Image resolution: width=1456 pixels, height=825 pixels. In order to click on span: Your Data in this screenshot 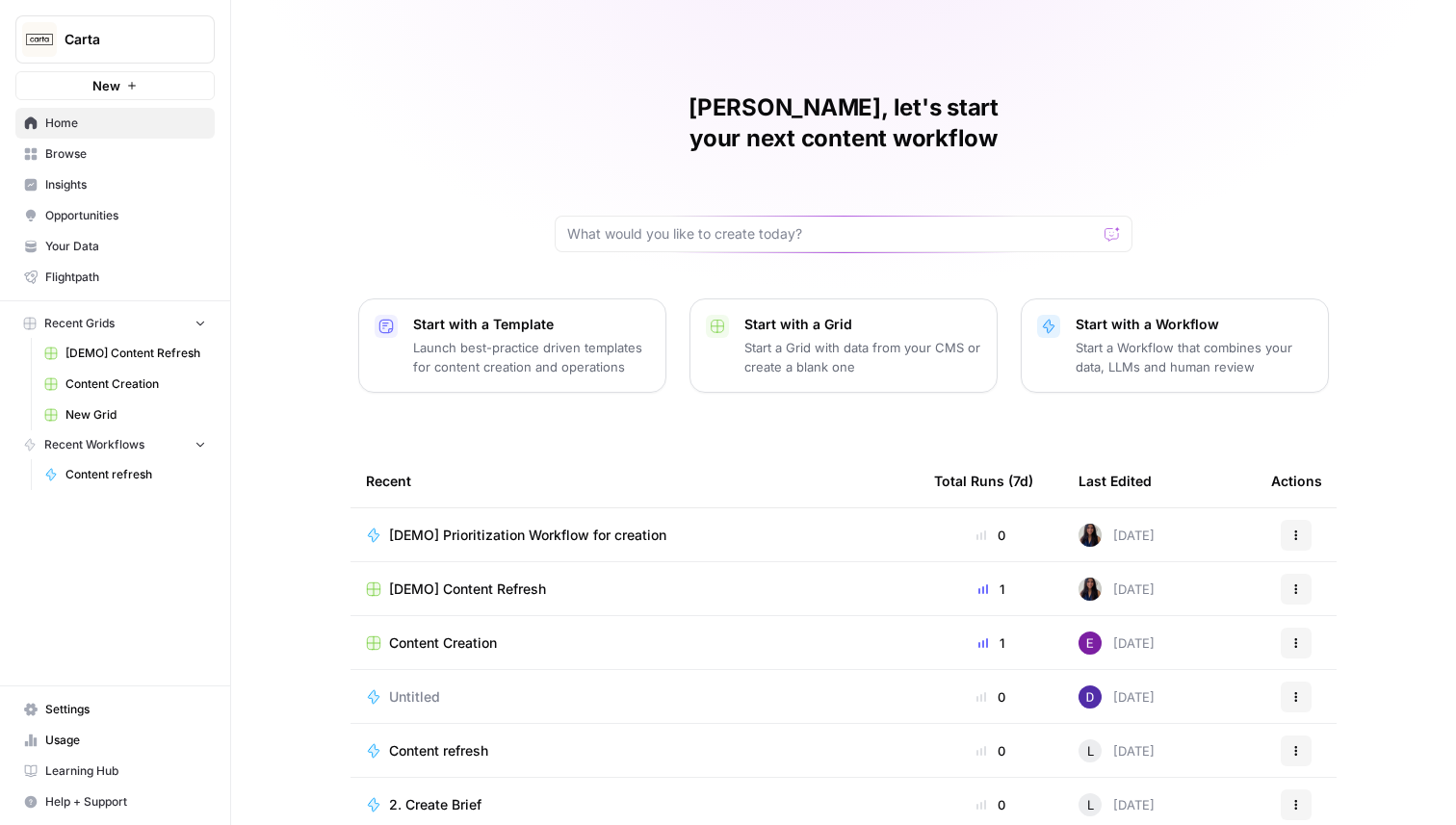, I will do `click(125, 247)`.